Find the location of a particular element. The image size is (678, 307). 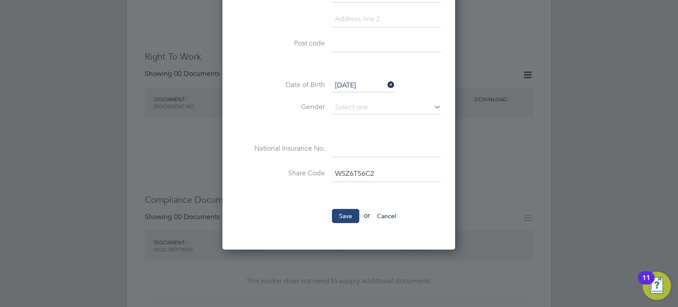

button: Save is located at coordinates (346, 216).